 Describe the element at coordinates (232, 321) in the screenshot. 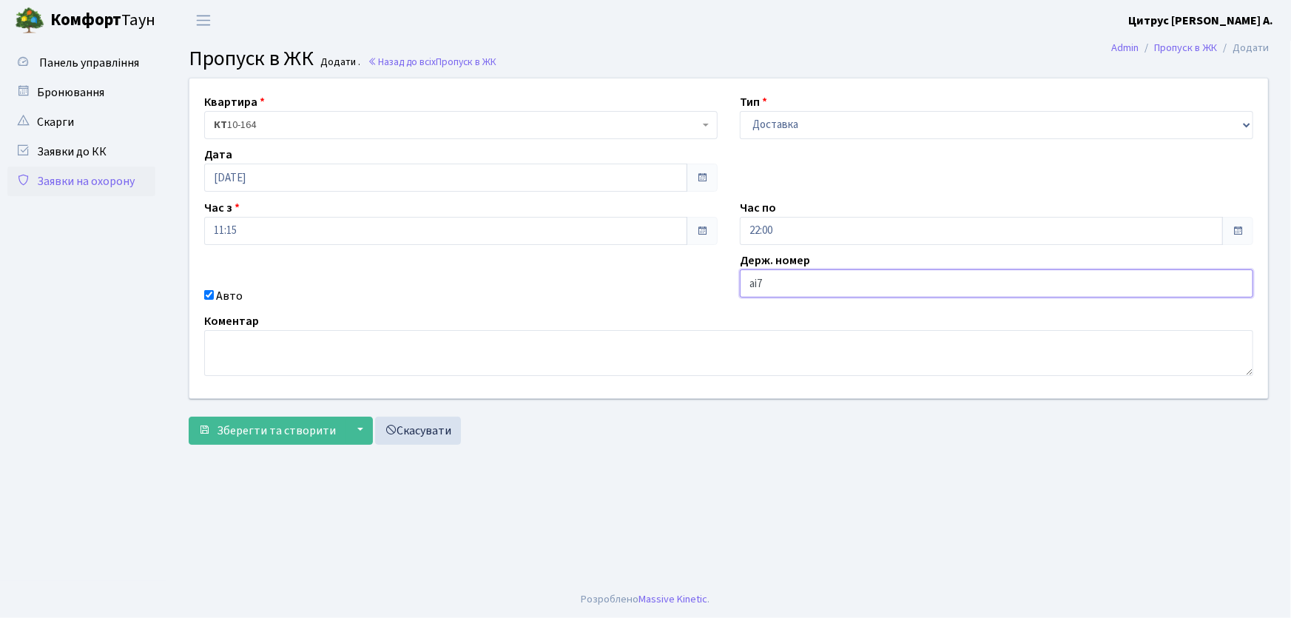

I see `label: Коментар` at that location.